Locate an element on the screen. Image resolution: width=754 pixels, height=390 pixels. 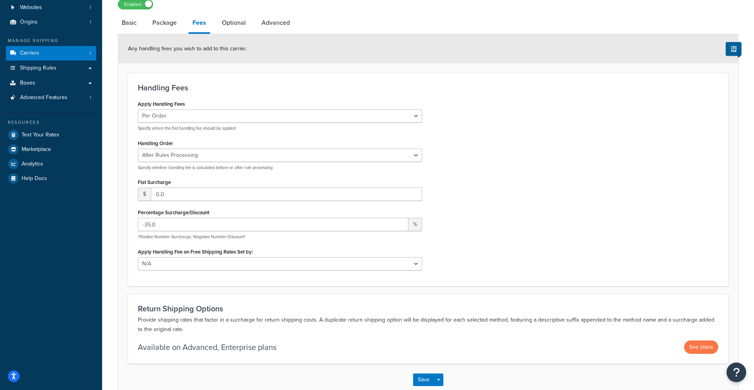
div: Manage Shipping is located at coordinates (51, 40).